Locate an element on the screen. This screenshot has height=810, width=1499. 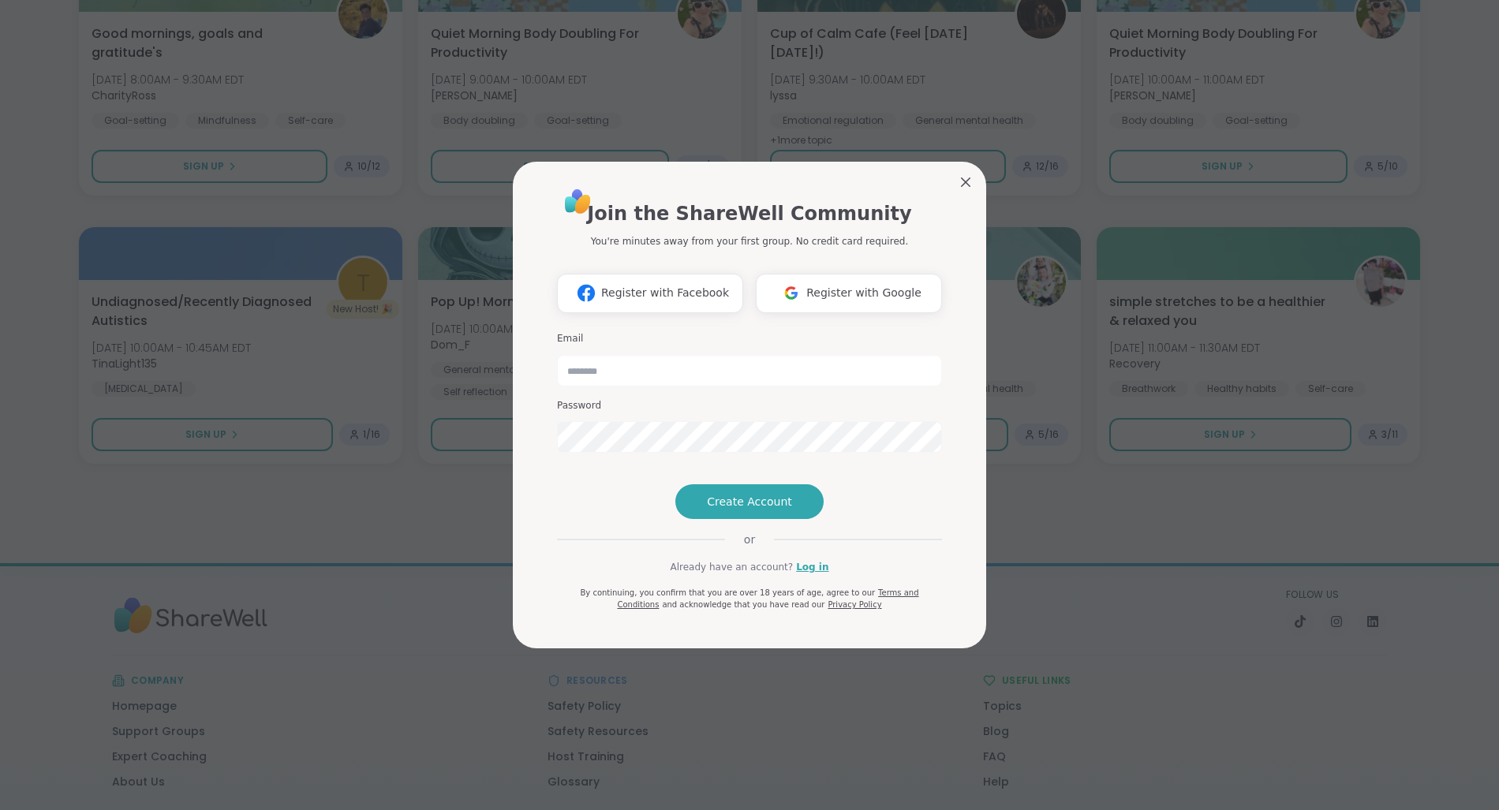
p: You're minutes away from your first group. No credit card required. is located at coordinates (750, 241).